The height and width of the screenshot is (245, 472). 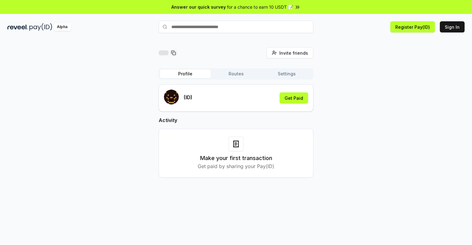 I want to click on h2: Activity, so click(x=236, y=120).